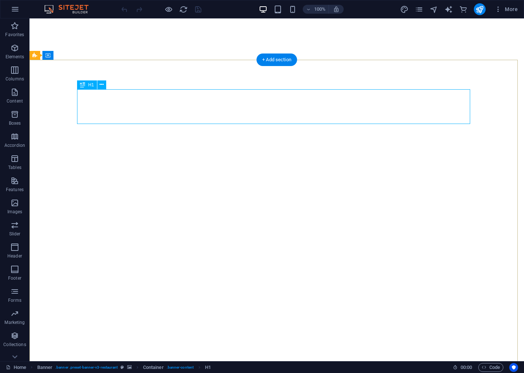  What do you see at coordinates (15, 101) in the screenshot?
I see `p: Content` at bounding box center [15, 101].